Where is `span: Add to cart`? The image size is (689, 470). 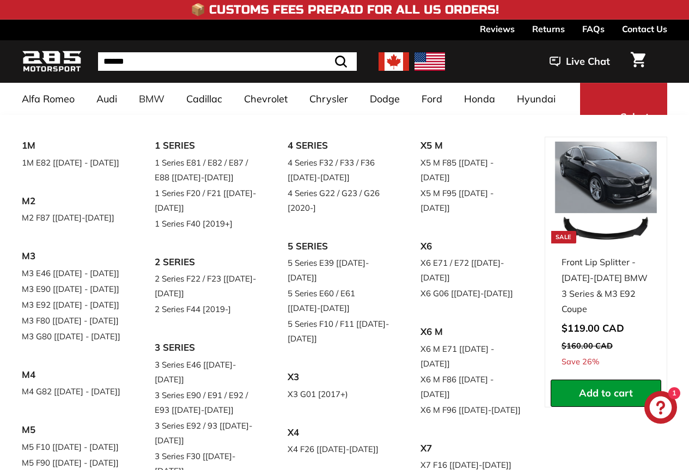
span: Add to cart is located at coordinates (606, 393).